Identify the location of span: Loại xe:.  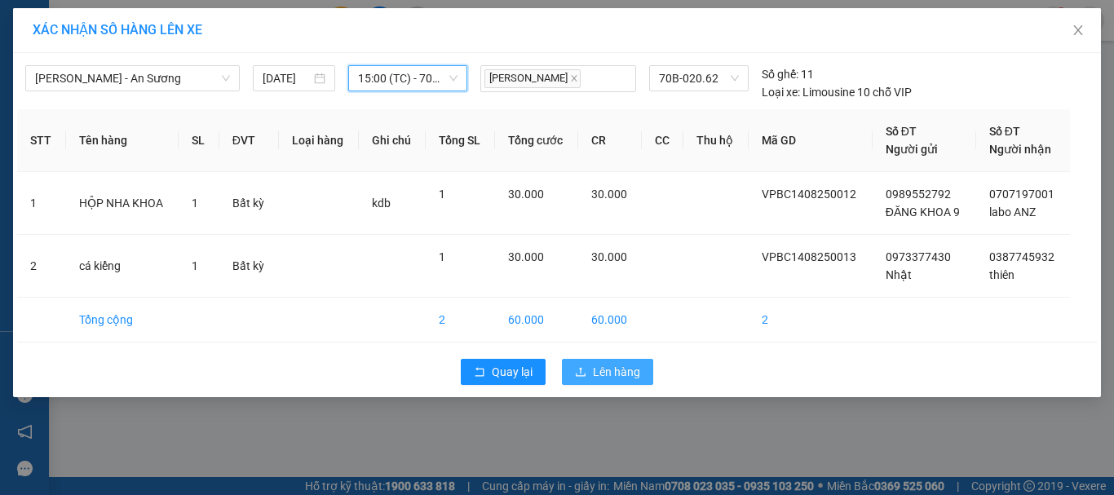
(780, 92).